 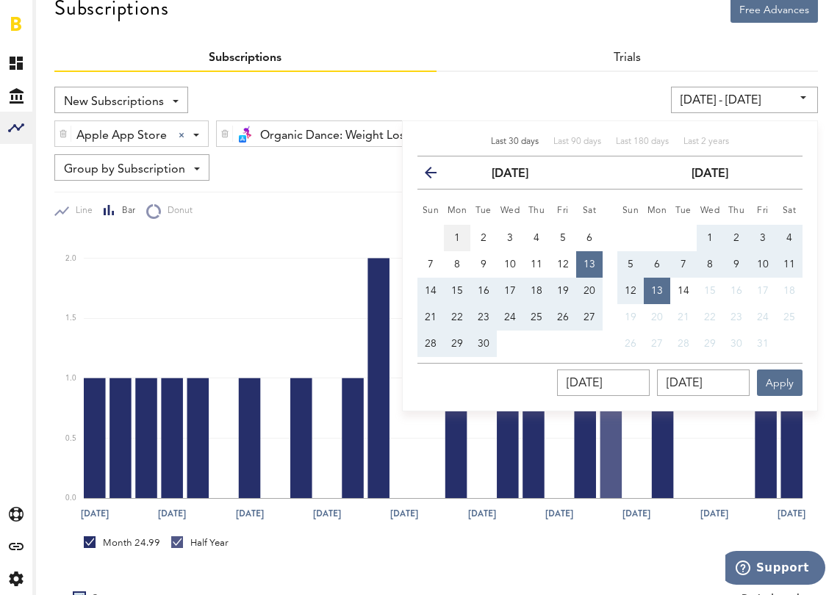 What do you see at coordinates (710, 211) in the screenshot?
I see `small: Wednesday` at bounding box center [710, 211].